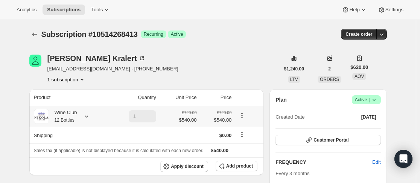 Image resolution: width=420 pixels, height=183 pixels. I want to click on div: Wine Club, so click(63, 116).